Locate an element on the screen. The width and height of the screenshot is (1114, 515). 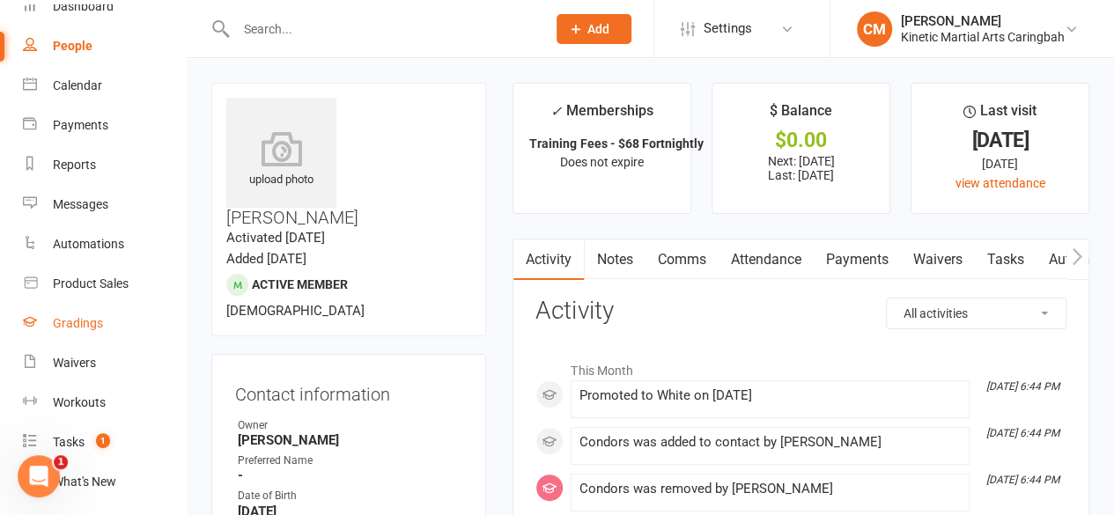
a: What's New is located at coordinates (104, 482).